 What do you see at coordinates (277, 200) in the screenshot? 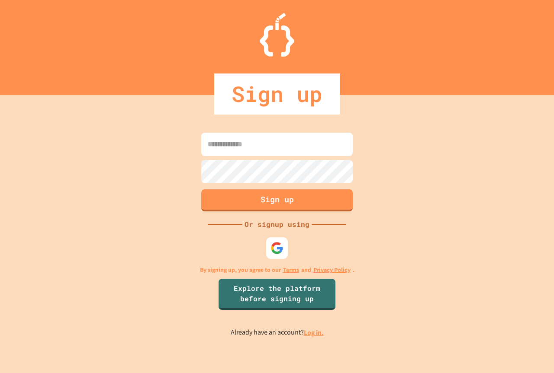
I see `button: Sign up` at bounding box center [277, 200].